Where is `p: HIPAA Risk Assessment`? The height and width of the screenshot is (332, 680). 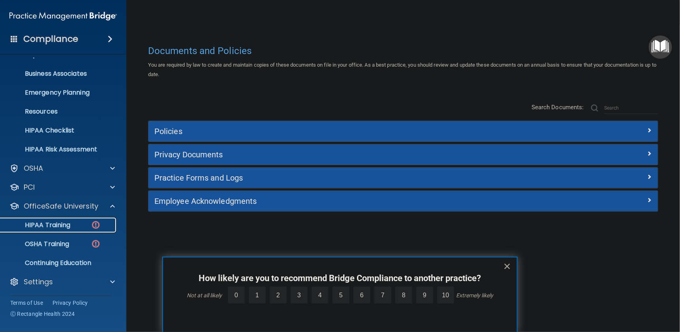 p: HIPAA Risk Assessment is located at coordinates (59, 150).